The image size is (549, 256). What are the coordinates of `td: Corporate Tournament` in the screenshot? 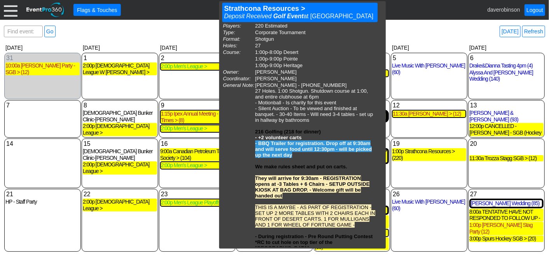 It's located at (316, 32).